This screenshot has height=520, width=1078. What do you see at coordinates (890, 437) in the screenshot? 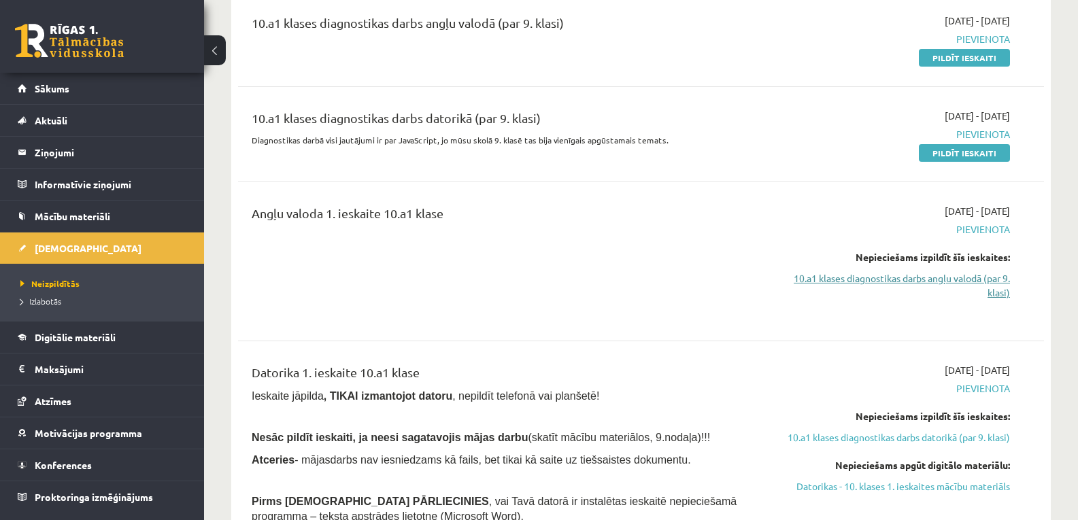
I see `a: 10.a1 klases diagnostikas darbs datorikā (par 9. klasi)` at bounding box center [890, 437].